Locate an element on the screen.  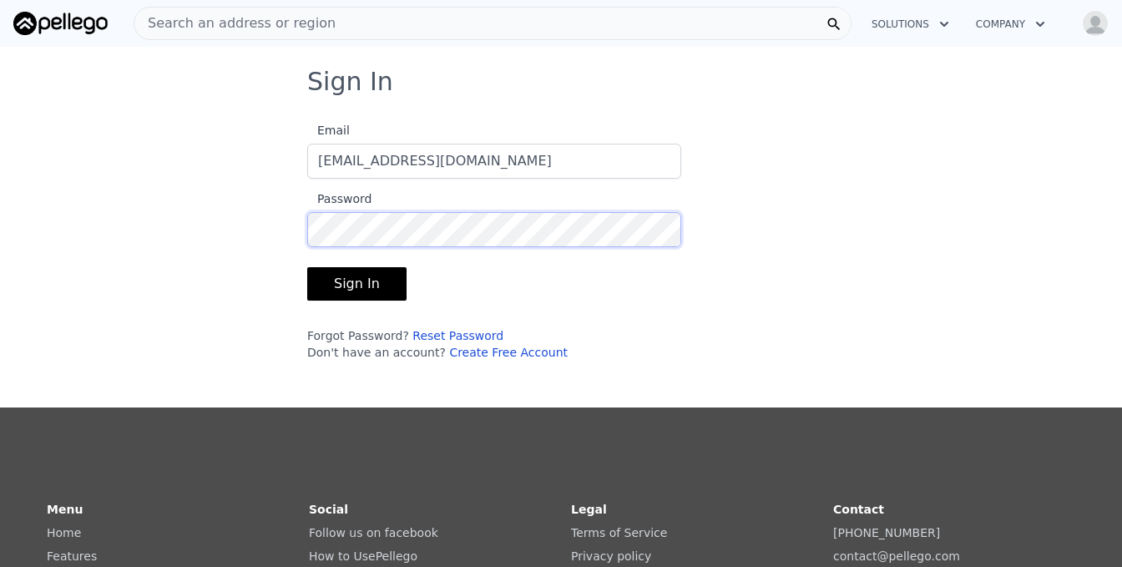
button: Sign In is located at coordinates (357, 284).